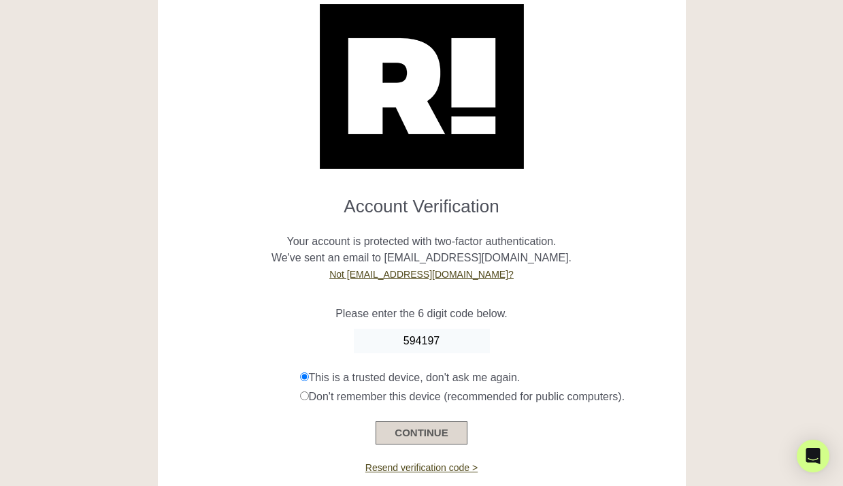 This screenshot has height=486, width=843. What do you see at coordinates (421, 433) in the screenshot?
I see `button: CONTINUE` at bounding box center [421, 433].